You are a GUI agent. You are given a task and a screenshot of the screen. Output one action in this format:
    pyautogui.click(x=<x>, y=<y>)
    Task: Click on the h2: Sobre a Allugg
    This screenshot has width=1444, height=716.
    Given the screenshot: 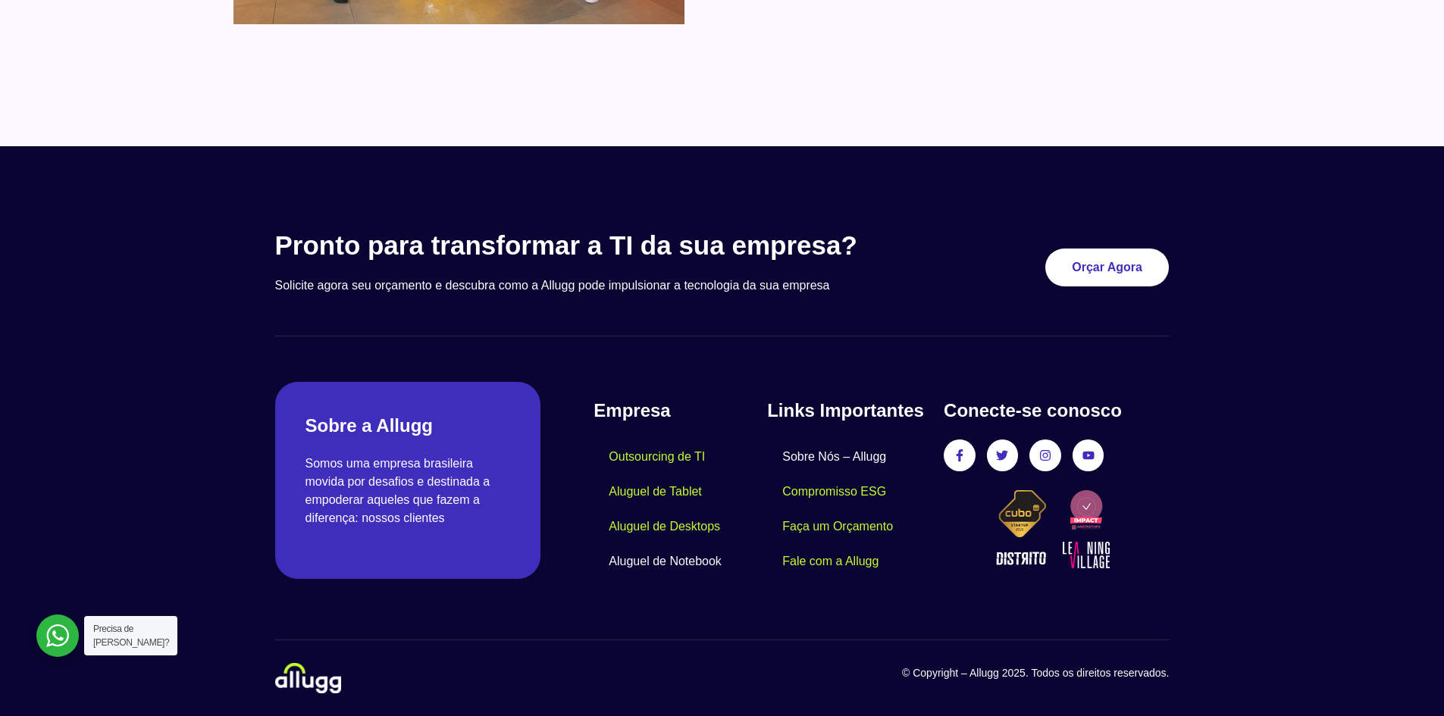 What is the action you would take?
    pyautogui.click(x=408, y=426)
    